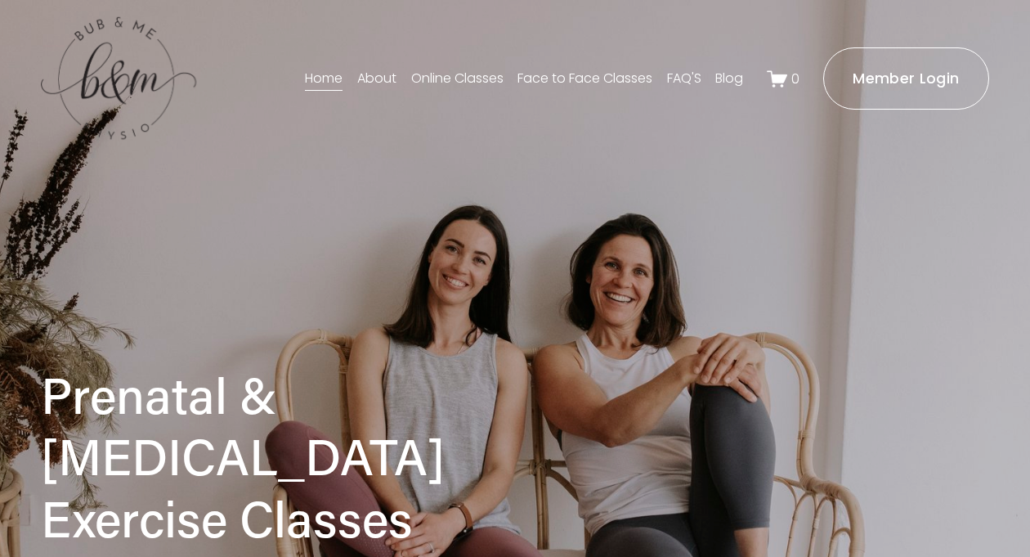 This screenshot has width=1030, height=557. I want to click on span: 0, so click(796, 78).